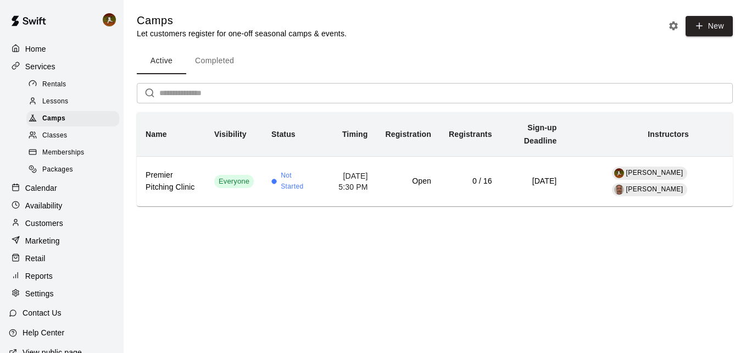 Image resolution: width=746 pixels, height=353 pixels. I want to click on p: Retail, so click(35, 258).